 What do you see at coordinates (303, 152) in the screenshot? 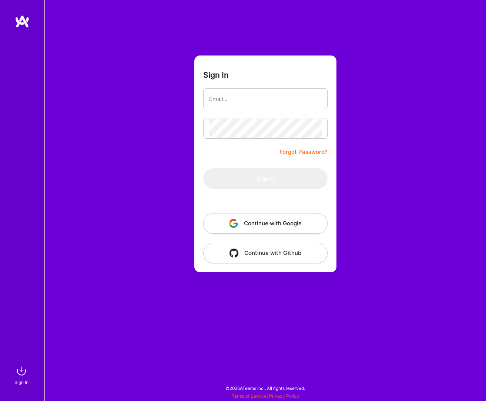
I see `a: Forgot Password?` at bounding box center [303, 152].